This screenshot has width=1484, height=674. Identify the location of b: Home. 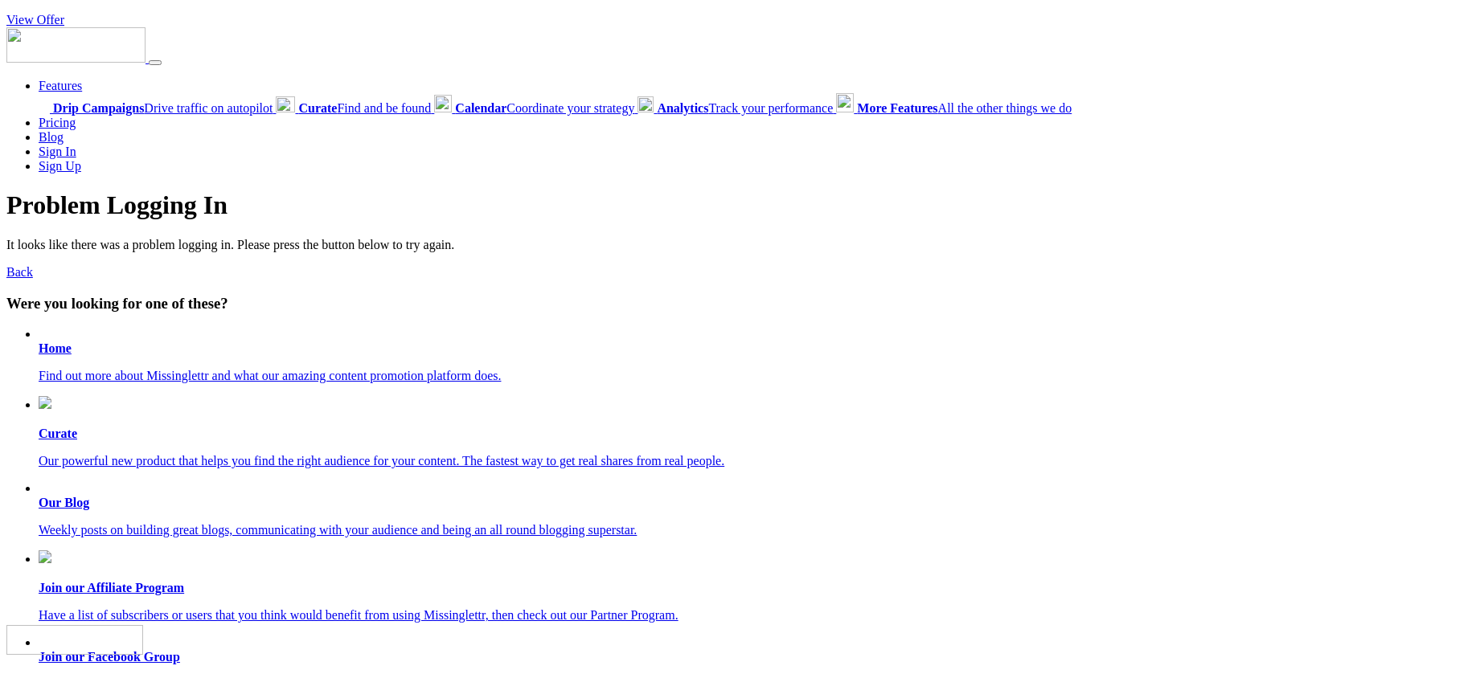
(55, 348).